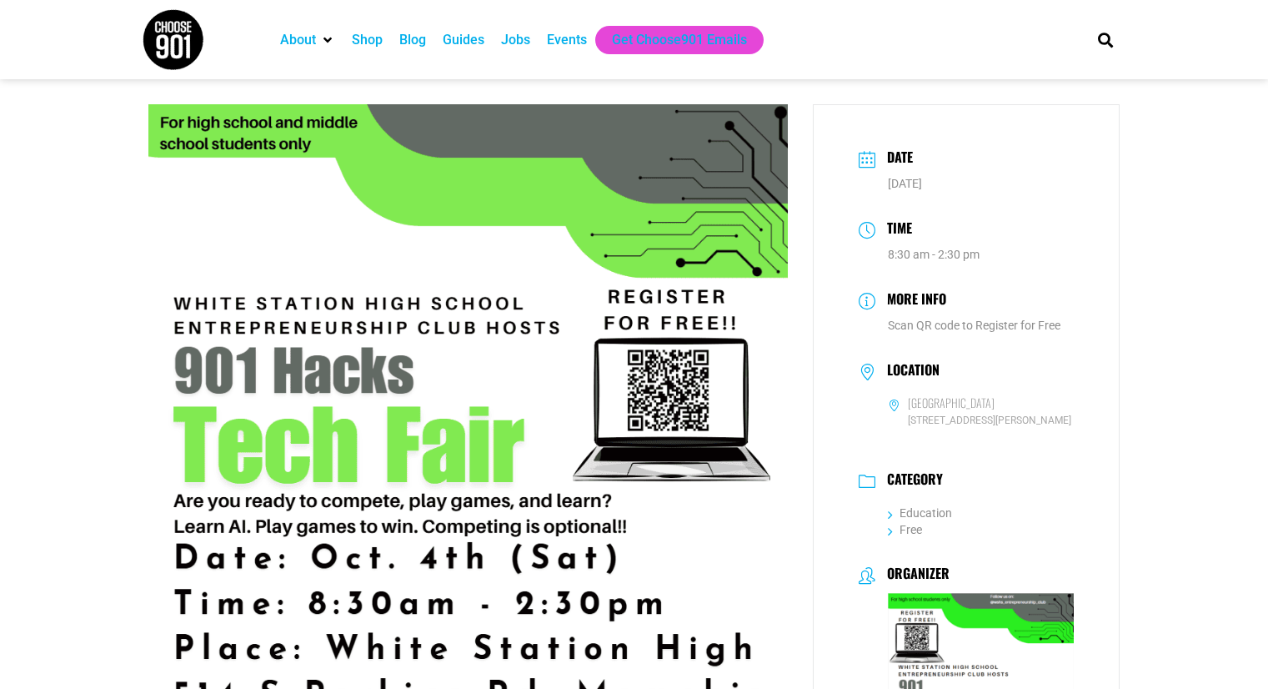 This screenshot has width=1268, height=689. I want to click on div: Events, so click(567, 40).